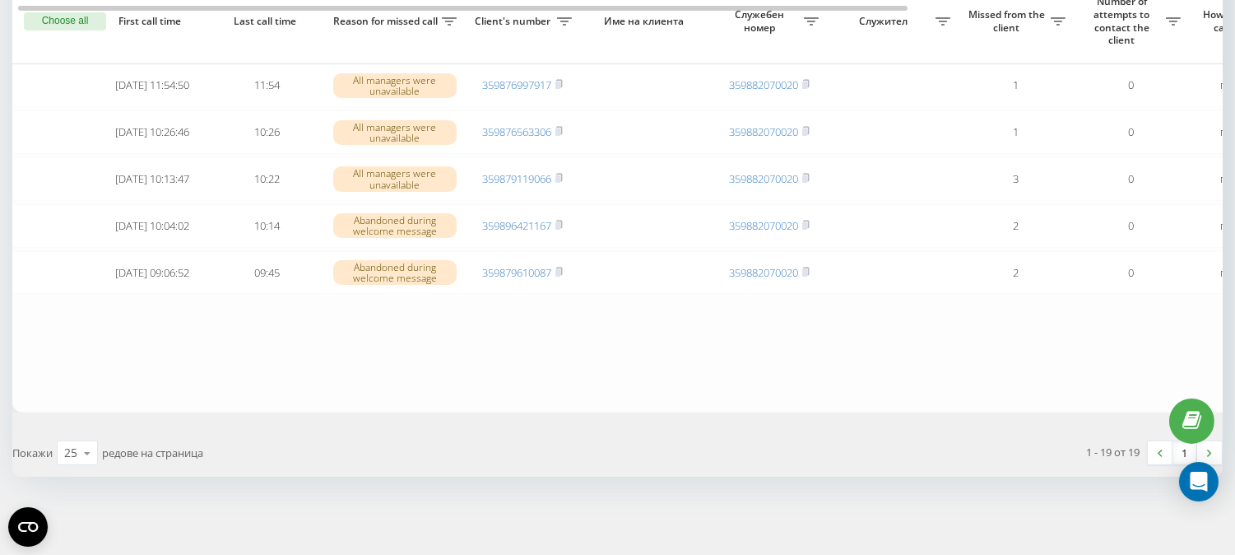 This screenshot has width=1235, height=555. Describe the element at coordinates (152, 453) in the screenshot. I see `span: редове на страница` at that location.